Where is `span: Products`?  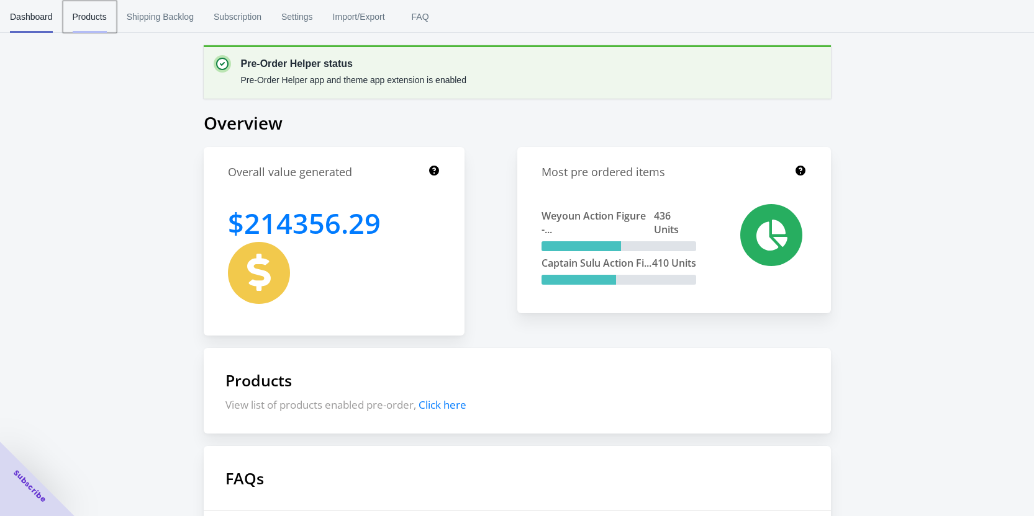
span: Products is located at coordinates (89, 17).